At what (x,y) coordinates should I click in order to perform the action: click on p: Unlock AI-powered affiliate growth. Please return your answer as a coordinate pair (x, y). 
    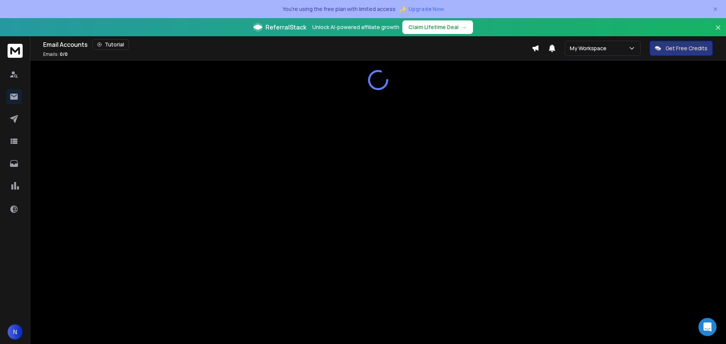
    Looking at the image, I should click on (356, 27).